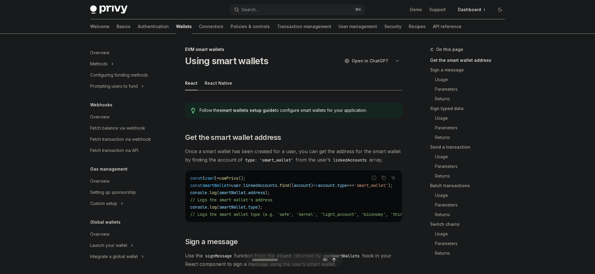 The height and width of the screenshot is (274, 595). I want to click on a: Batch transactions, so click(470, 186).